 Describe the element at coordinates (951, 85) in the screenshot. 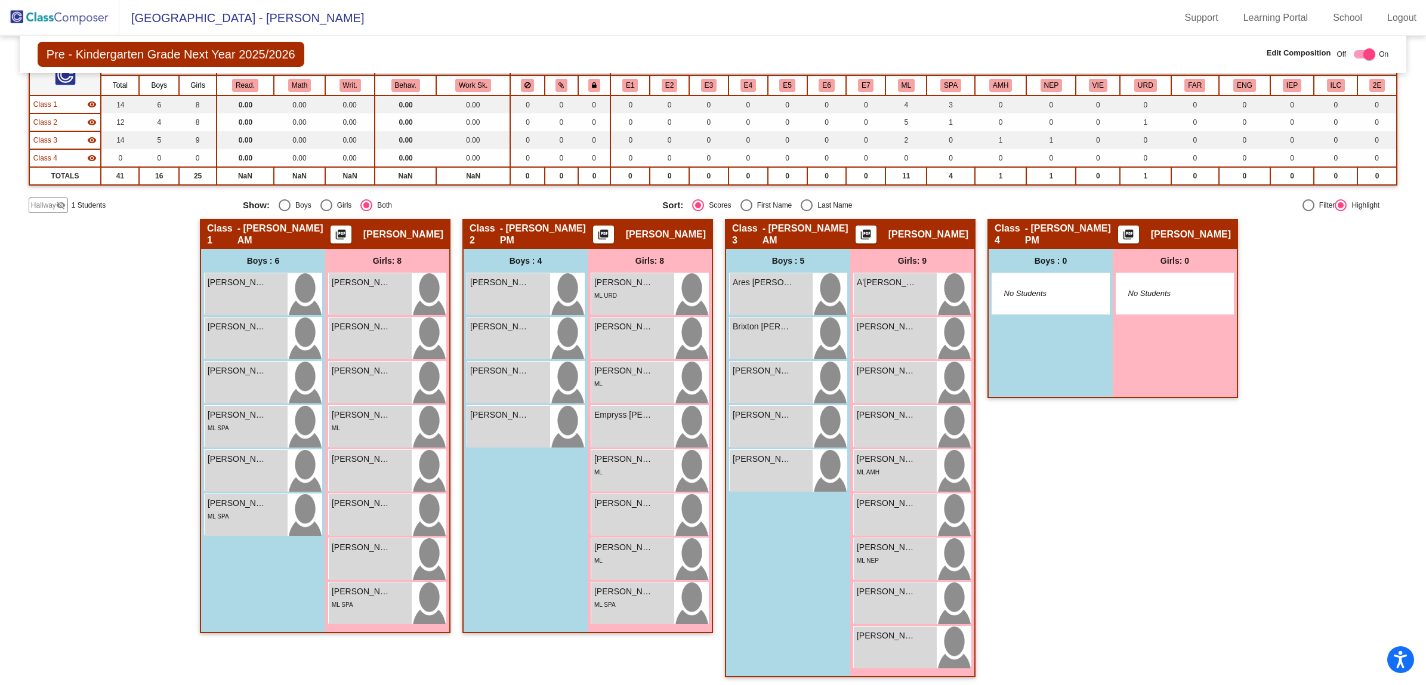

I see `button: SPA` at that location.